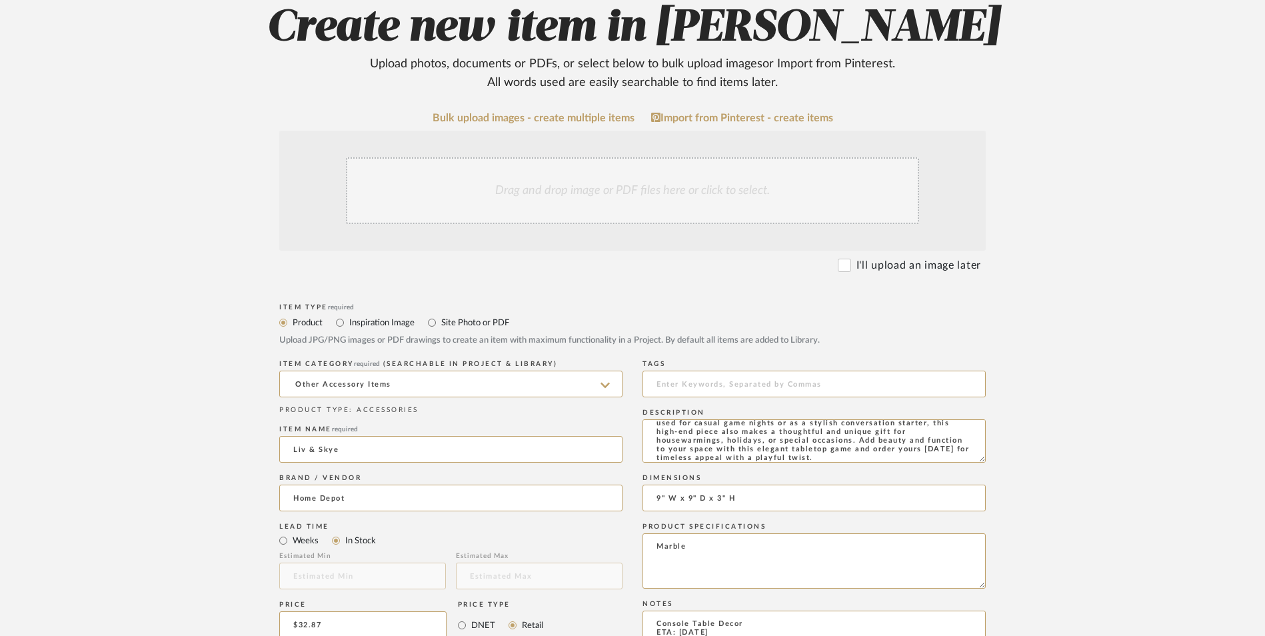 The image size is (1265, 636). Describe the element at coordinates (814, 413) in the screenshot. I see `div: Description` at that location.